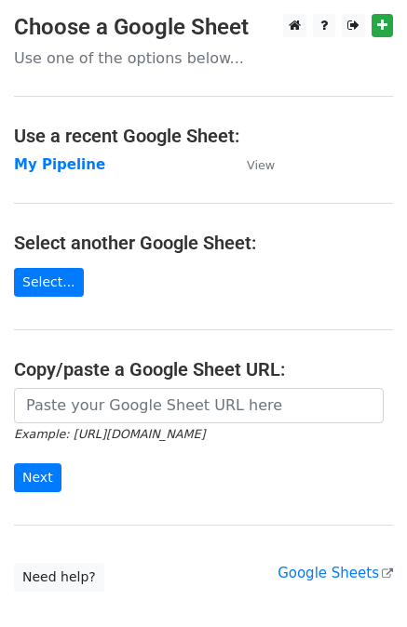 The height and width of the screenshot is (627, 407). I want to click on input: Paste your Google Sheet URL here, so click(198, 406).